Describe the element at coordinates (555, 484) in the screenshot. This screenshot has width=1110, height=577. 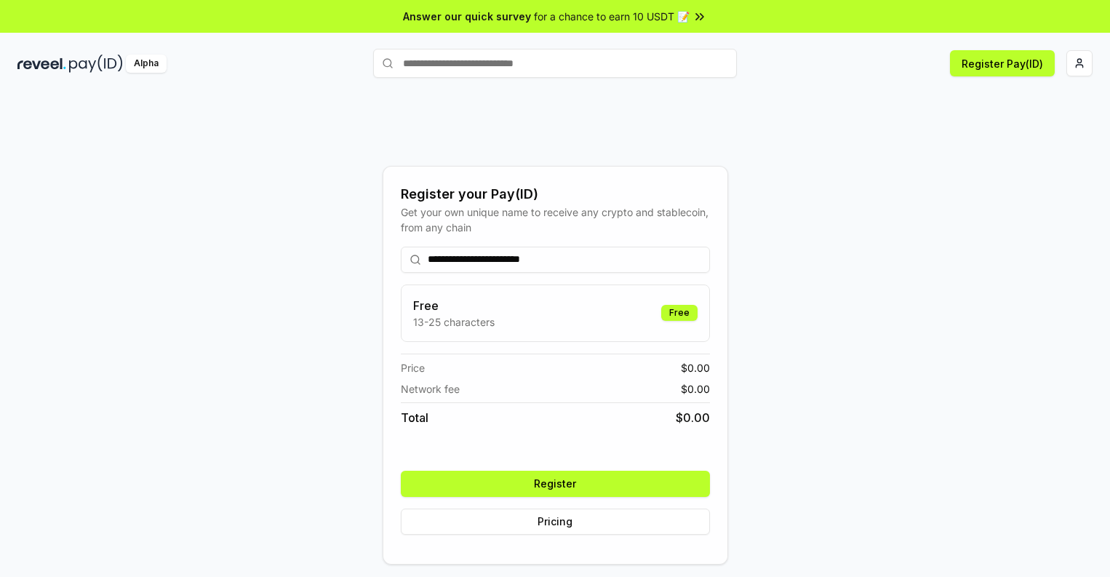
I see `button: Register` at that location.